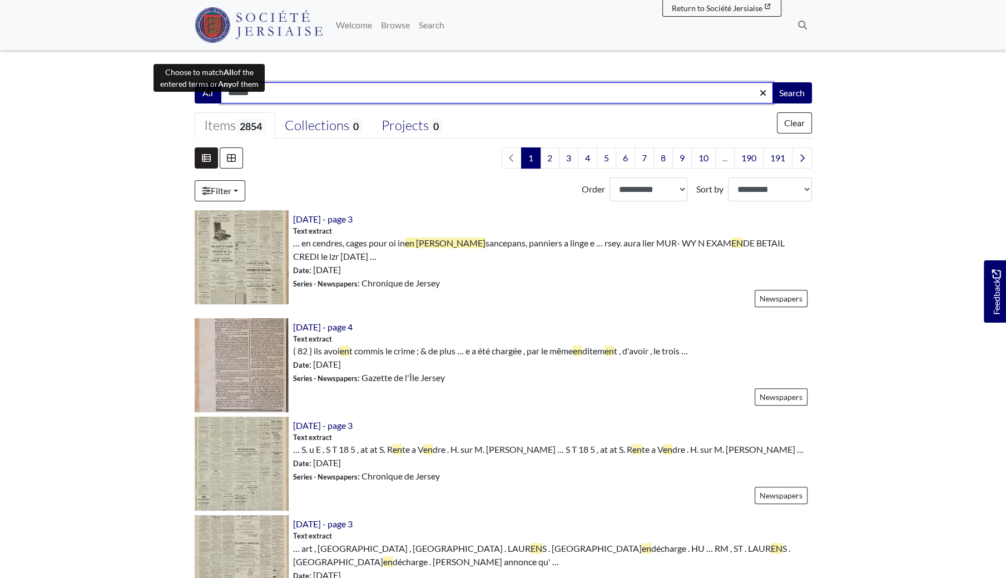 The width and height of the screenshot is (1006, 578). What do you see at coordinates (792, 93) in the screenshot?
I see `button: Search` at bounding box center [792, 93].